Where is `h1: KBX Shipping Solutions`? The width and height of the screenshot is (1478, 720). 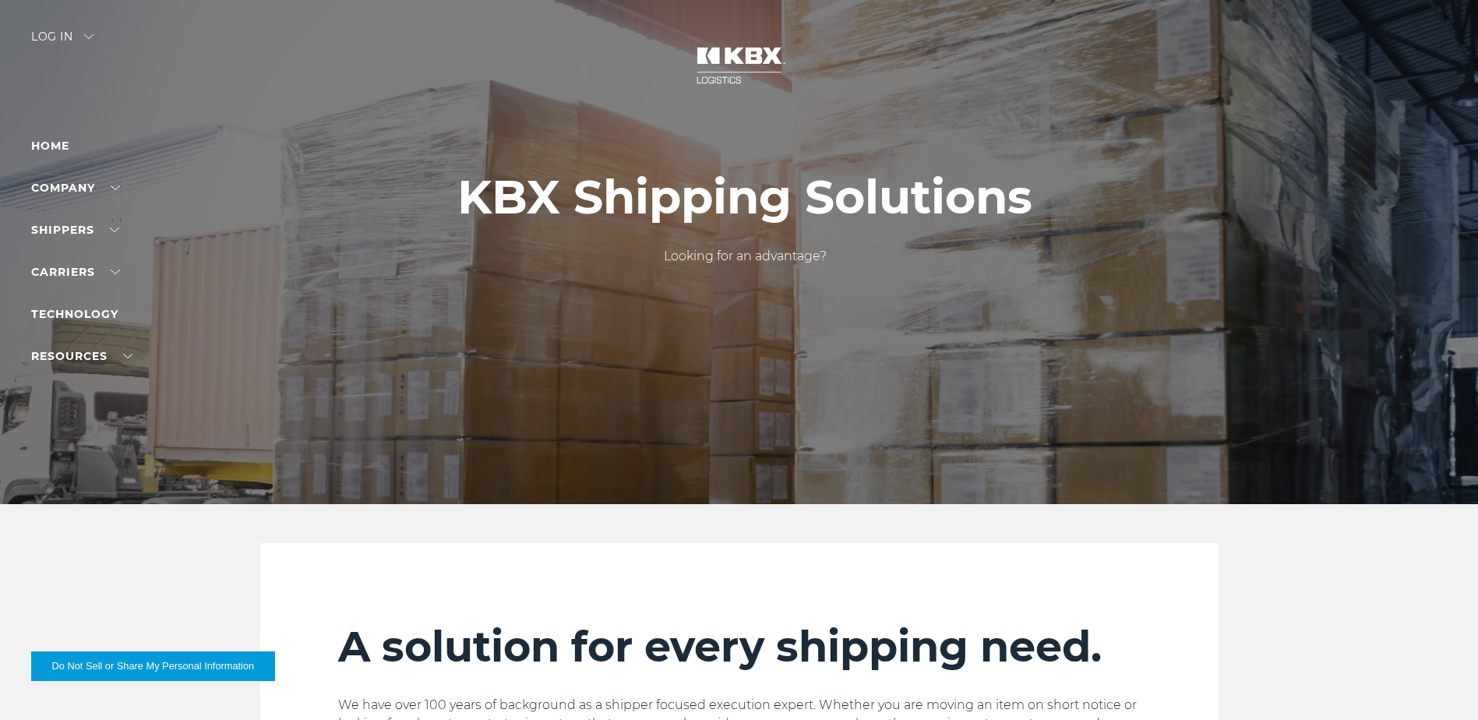 h1: KBX Shipping Solutions is located at coordinates (745, 197).